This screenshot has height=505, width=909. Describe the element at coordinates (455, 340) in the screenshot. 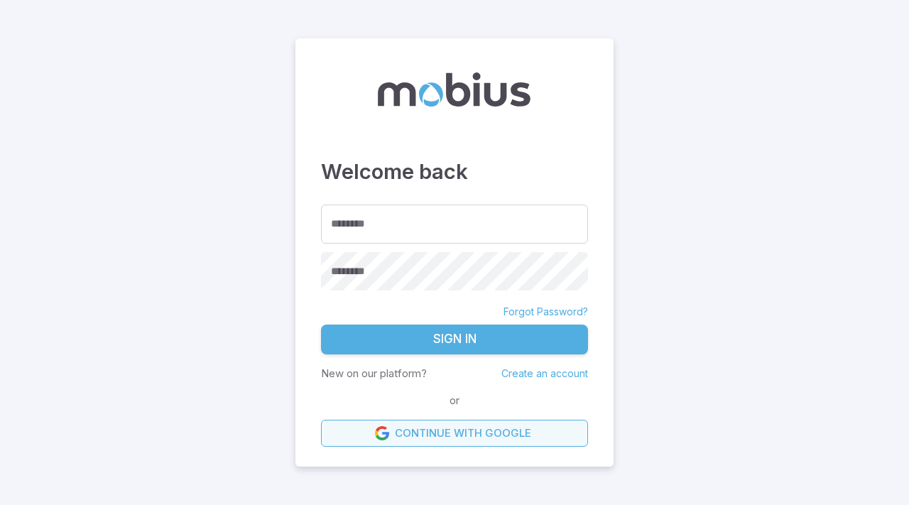

I see `button: Sign In` at that location.